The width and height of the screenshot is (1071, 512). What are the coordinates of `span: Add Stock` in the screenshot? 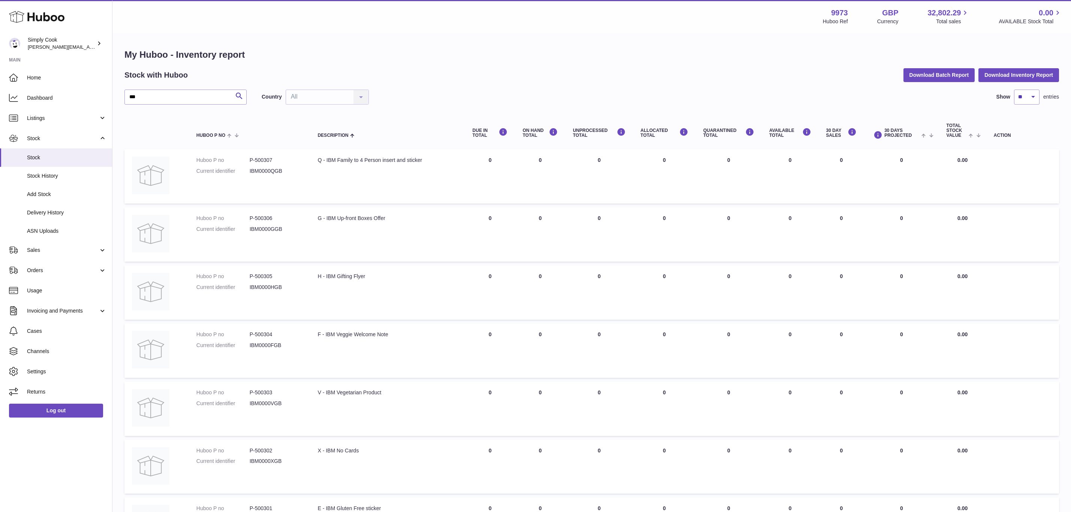 It's located at (67, 194).